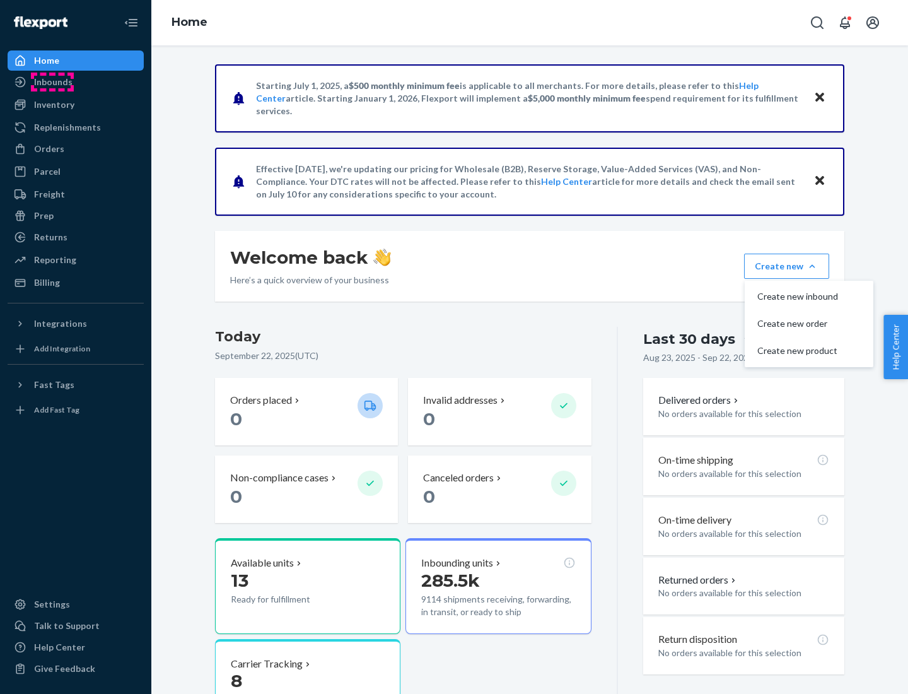 The image size is (908, 694). Describe the element at coordinates (289, 599) in the screenshot. I see `p: Ready for fulfillment` at that location.